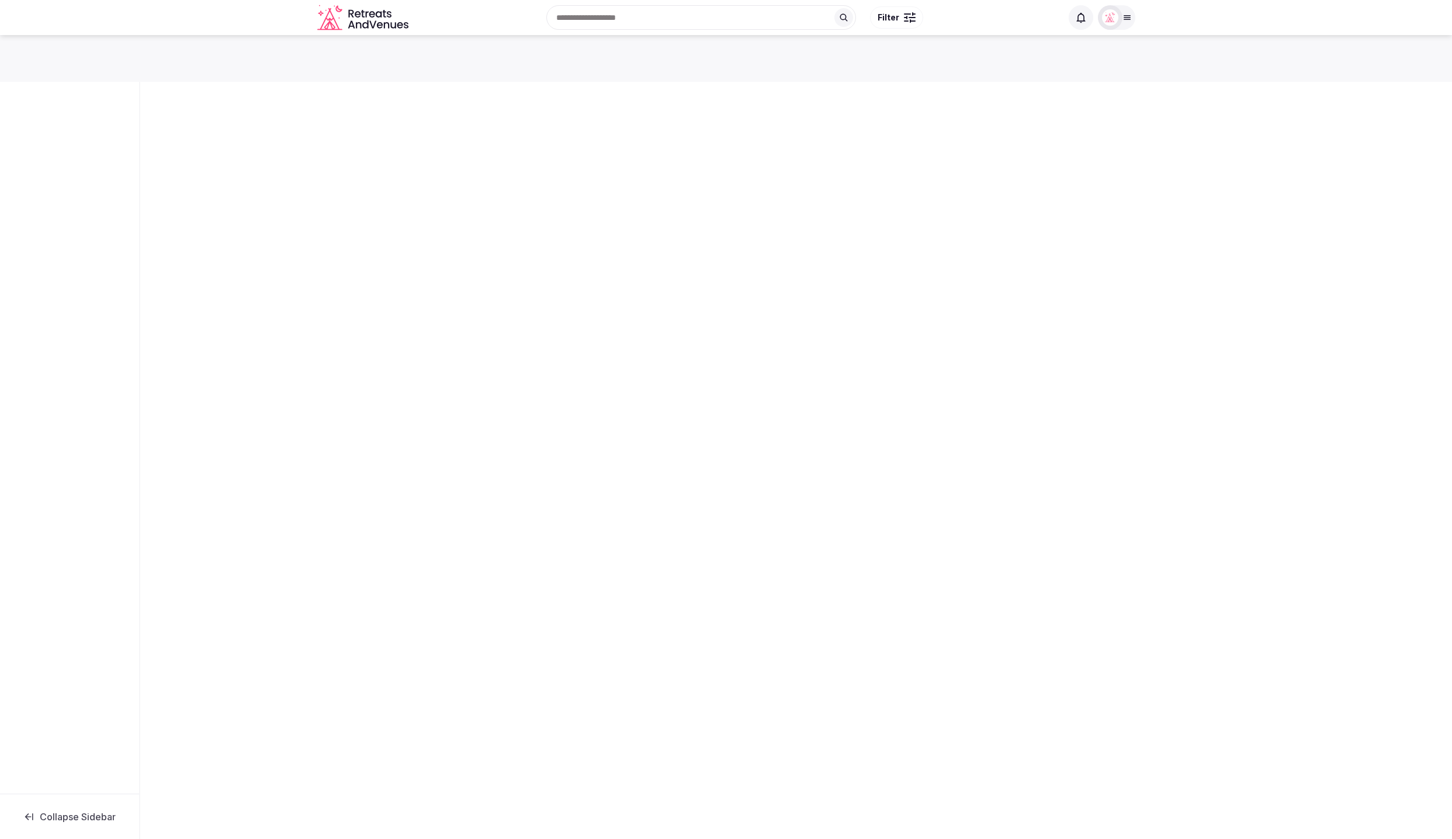  I want to click on svg: Retreats and Venues company logo, so click(364, 18).